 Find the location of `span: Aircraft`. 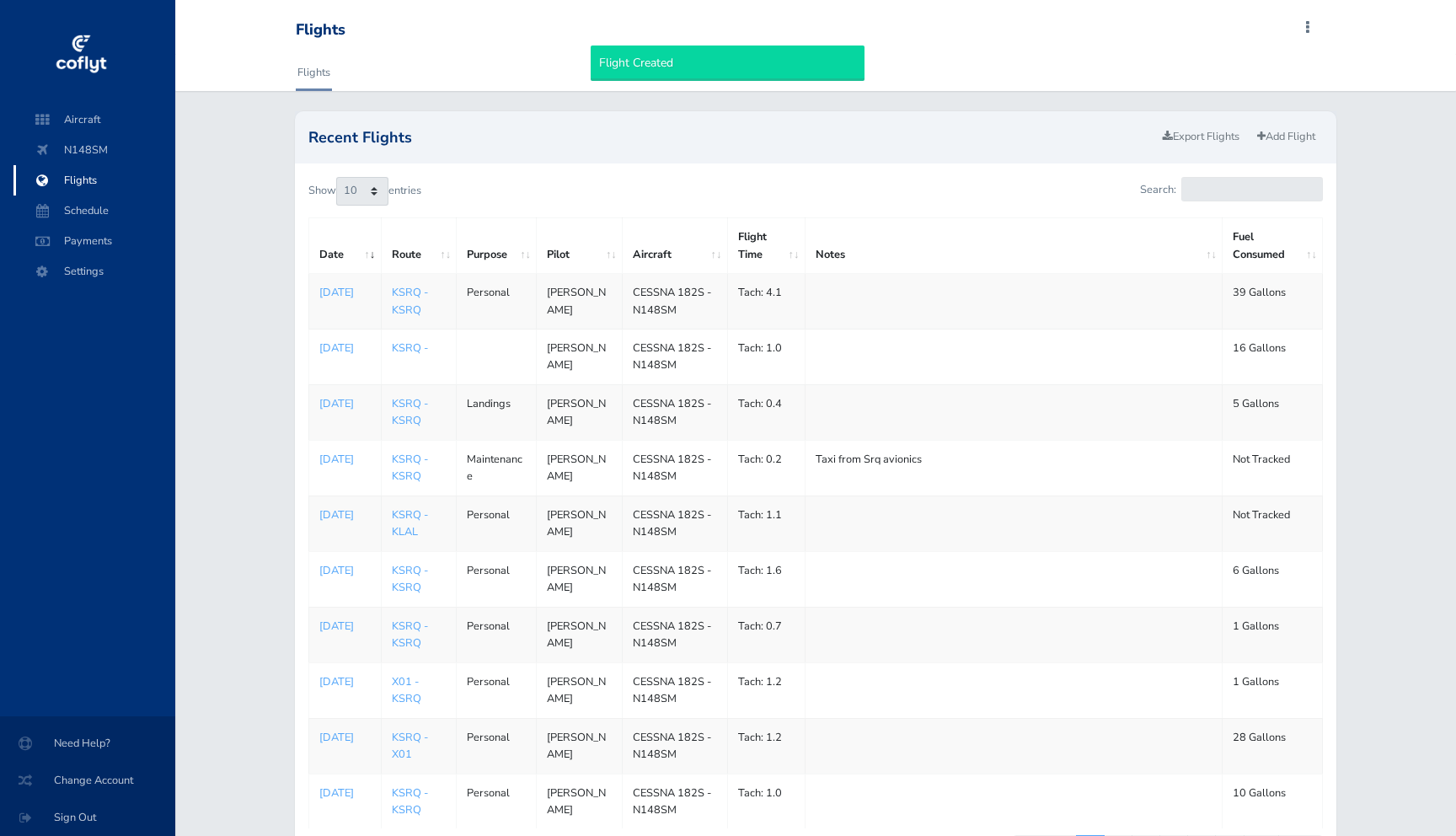

span: Aircraft is located at coordinates (94, 119).